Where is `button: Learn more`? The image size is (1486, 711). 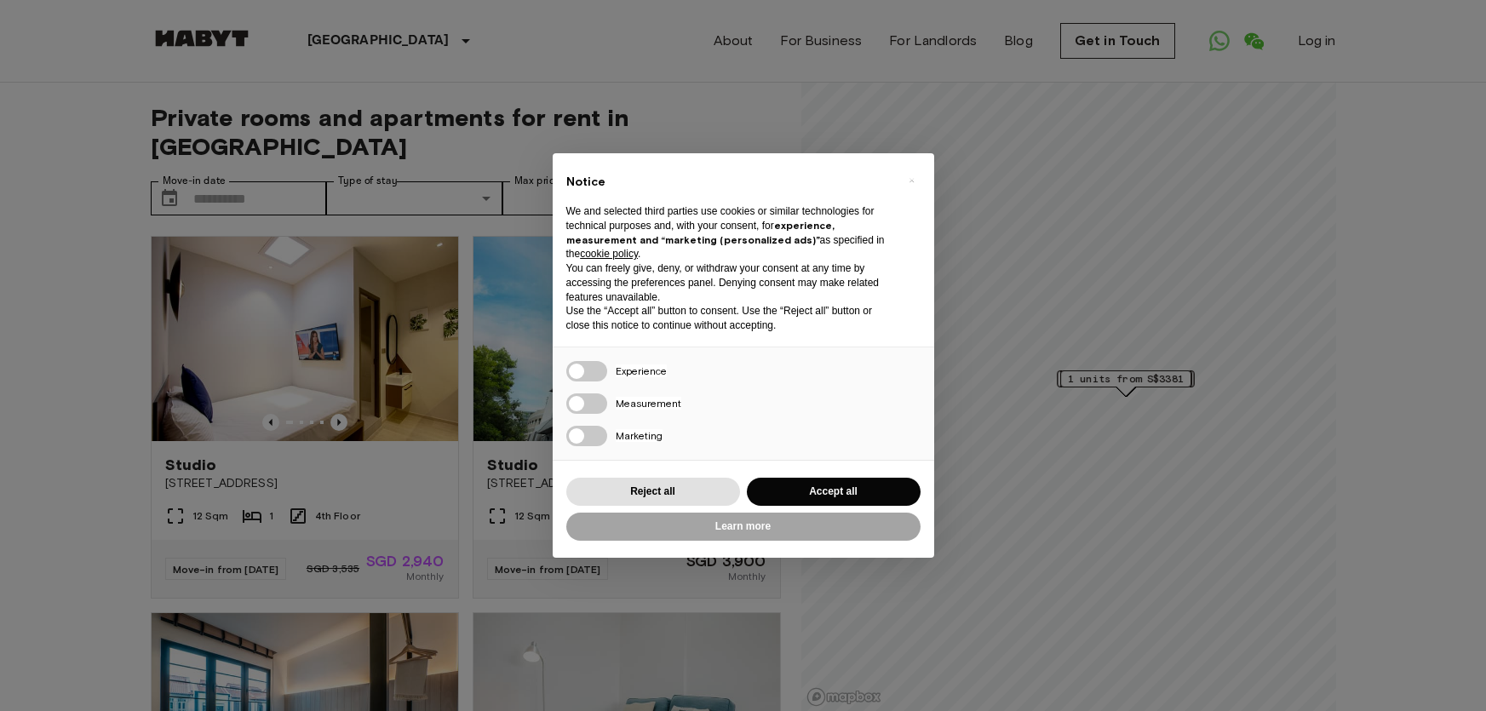 button: Learn more is located at coordinates (744, 526).